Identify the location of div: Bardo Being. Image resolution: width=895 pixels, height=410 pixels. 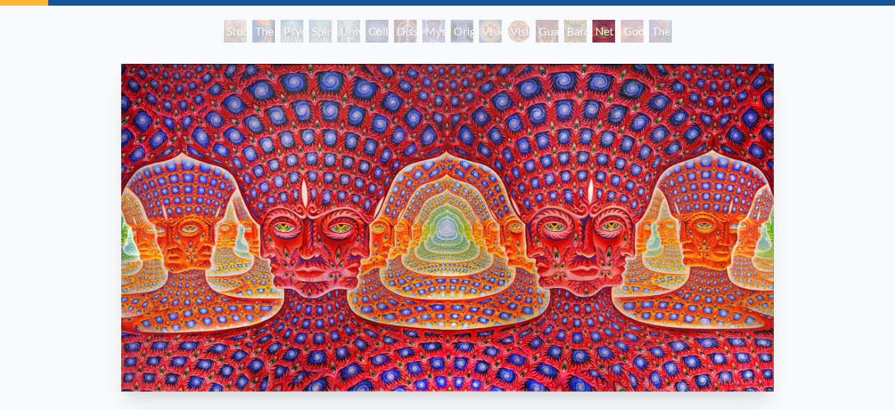
(576, 31).